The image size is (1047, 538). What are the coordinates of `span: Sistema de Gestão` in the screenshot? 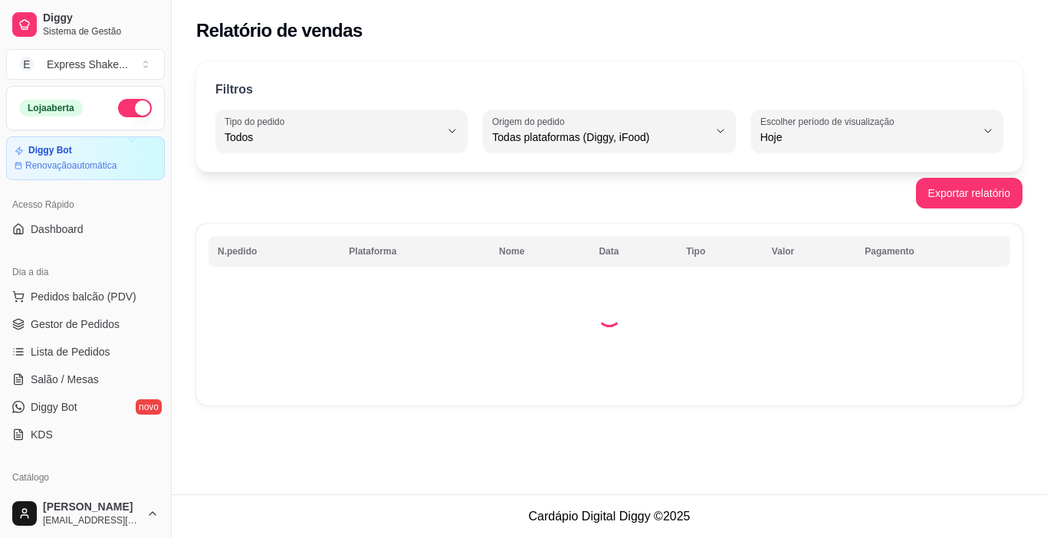 It's located at (100, 31).